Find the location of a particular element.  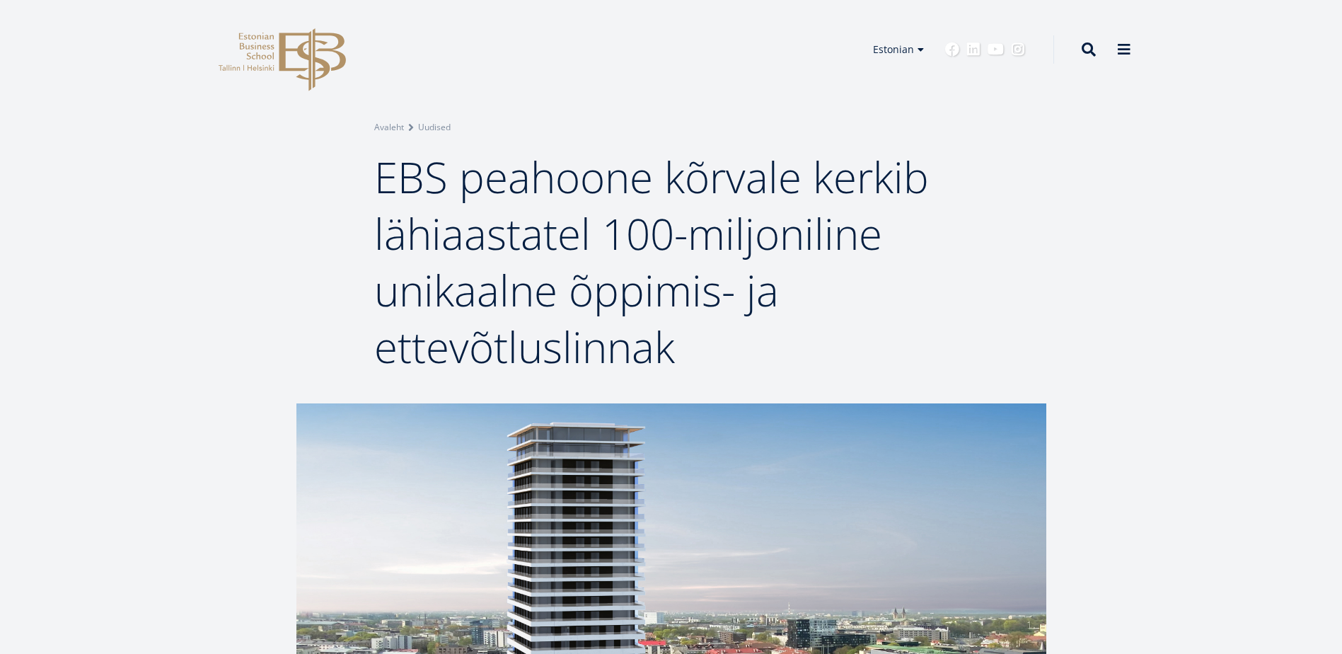

a: Linkedin is located at coordinates (973, 50).